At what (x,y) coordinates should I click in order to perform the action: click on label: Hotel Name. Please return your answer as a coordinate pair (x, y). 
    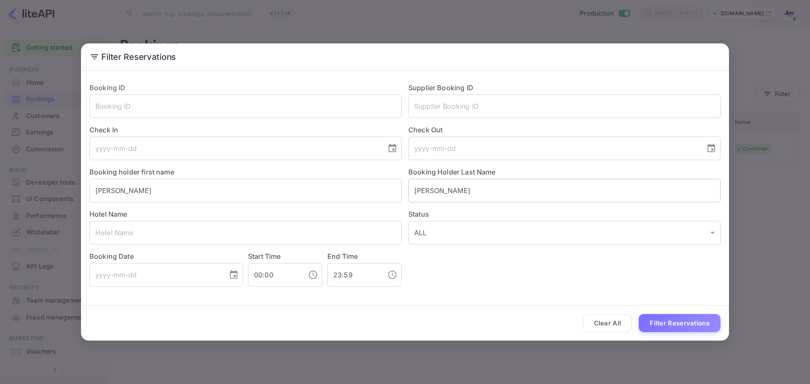
    Looking at the image, I should click on (108, 214).